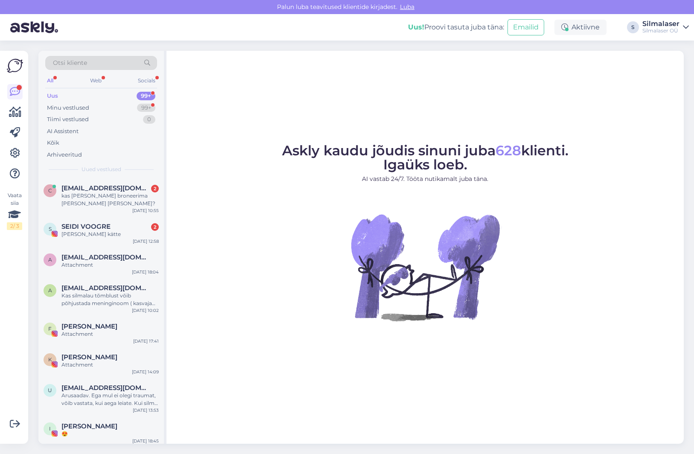 This screenshot has width=694, height=454. Describe the element at coordinates (110, 400) in the screenshot. I see `div: Arusaadav. Ega mul ei olegi traumat, võib vastata, kui aega leiate. Kui silm jookseb vett (umbes ...` at that location.